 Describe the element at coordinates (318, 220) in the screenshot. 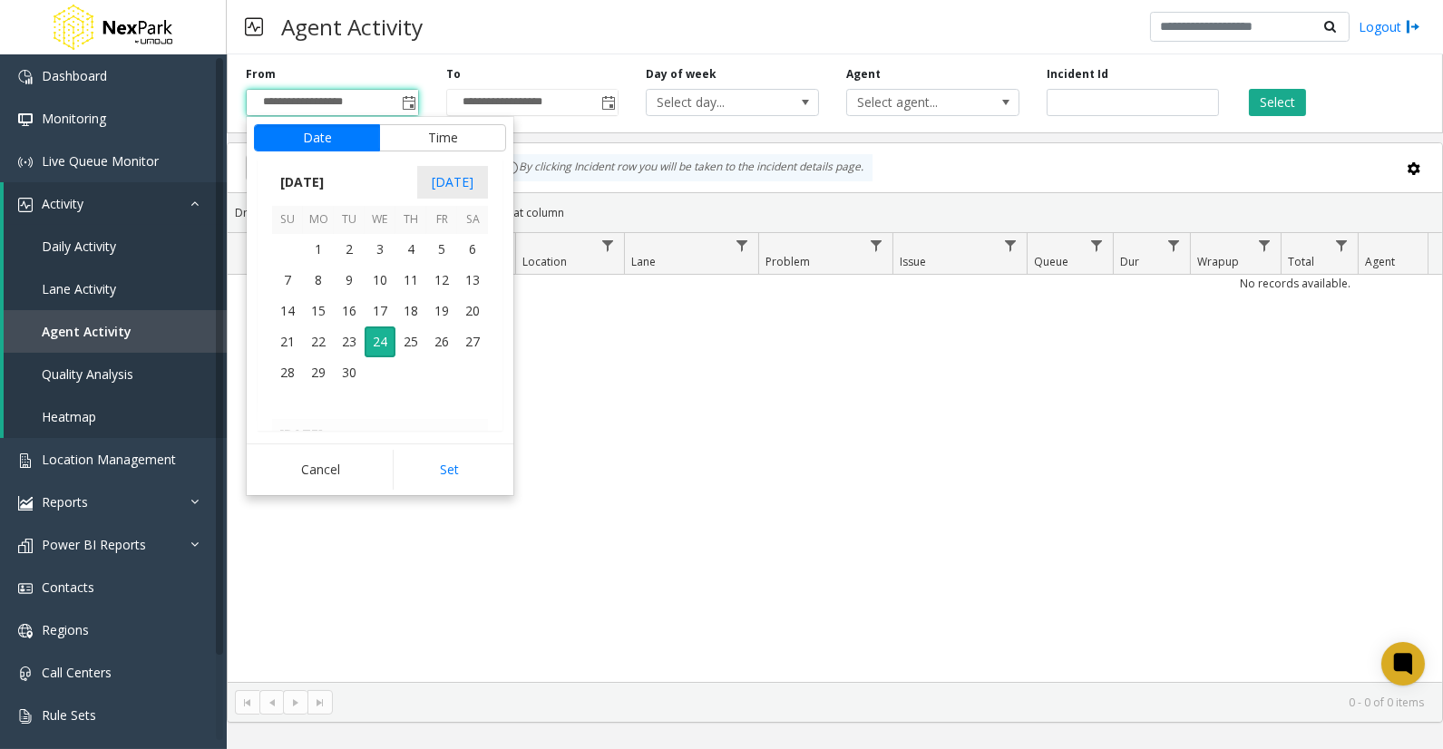

I see `th: Mo` at that location.